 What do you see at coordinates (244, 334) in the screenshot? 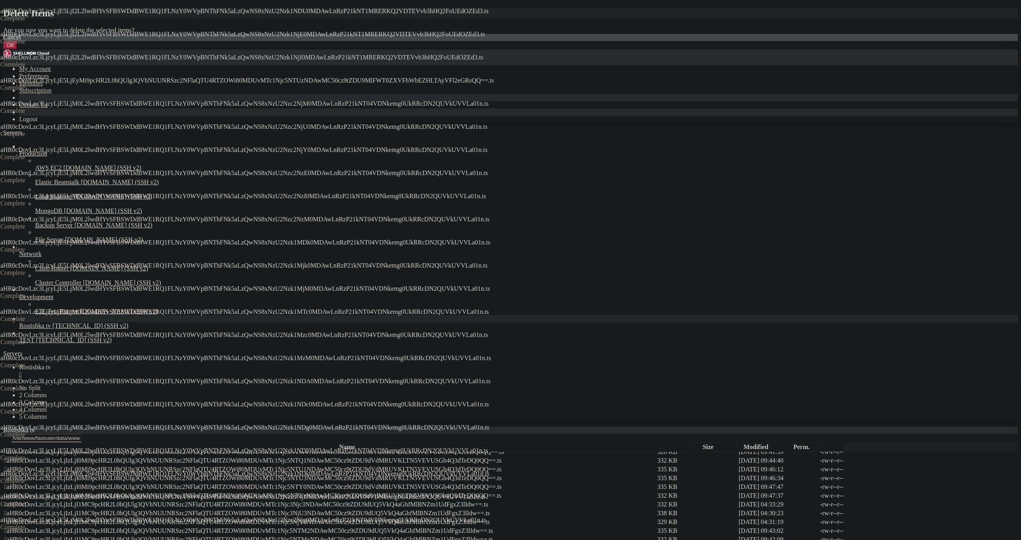
I see `span: aHR0cDovLzc3LjcyLjE5LjM0L2lwdHYvSFBSWDdBWE1RQ1FLNzY0WVpBNThFNk5aLzQwNS8xNzU2Nzk1Mzc0MDAwLnRzP21kN...` at bounding box center [244, 334].